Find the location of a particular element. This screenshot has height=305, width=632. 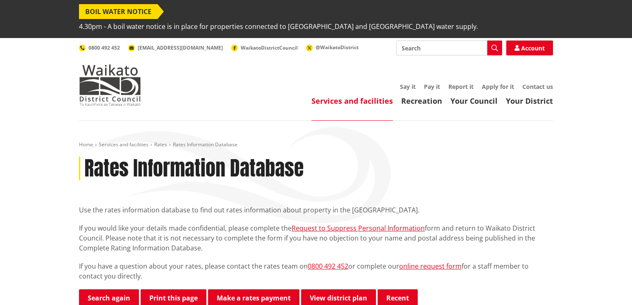

p: If you would like your details made confidential, please complete the form and return to Waikato ... is located at coordinates (316, 238).